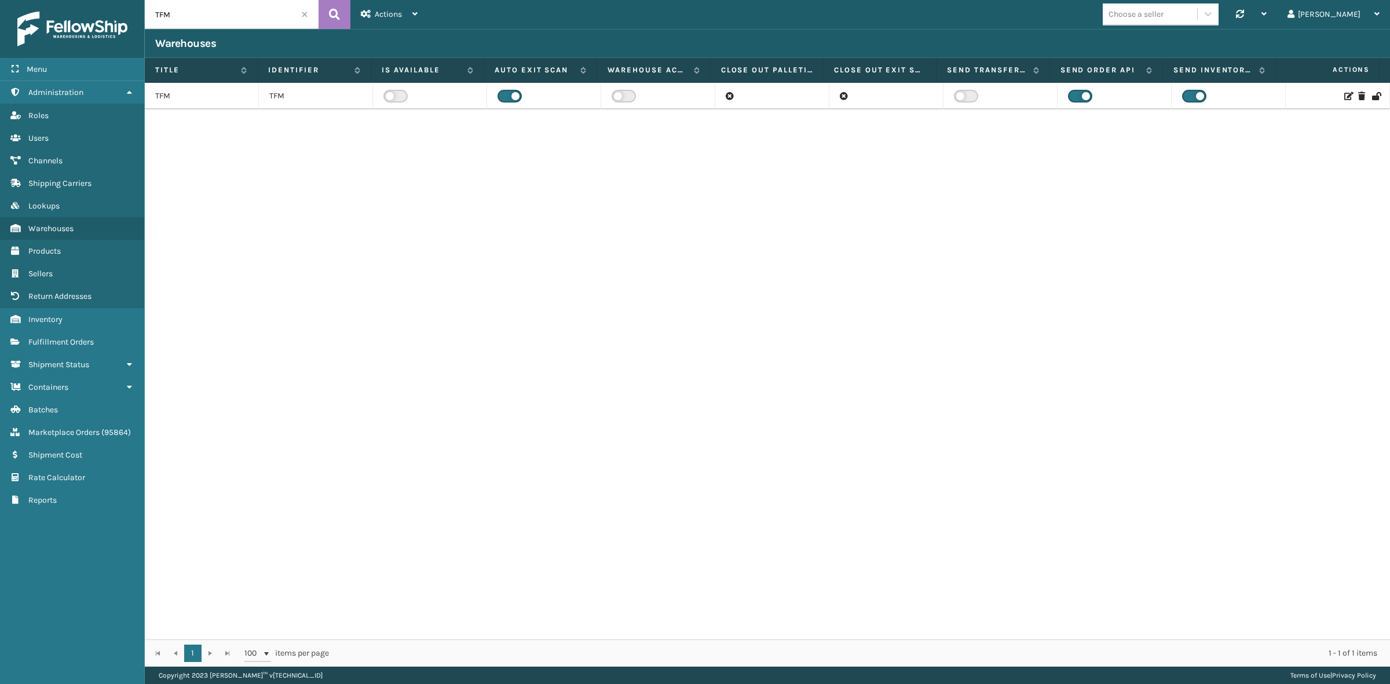 The height and width of the screenshot is (684, 1390). Describe the element at coordinates (56, 92) in the screenshot. I see `span: Administration` at that location.